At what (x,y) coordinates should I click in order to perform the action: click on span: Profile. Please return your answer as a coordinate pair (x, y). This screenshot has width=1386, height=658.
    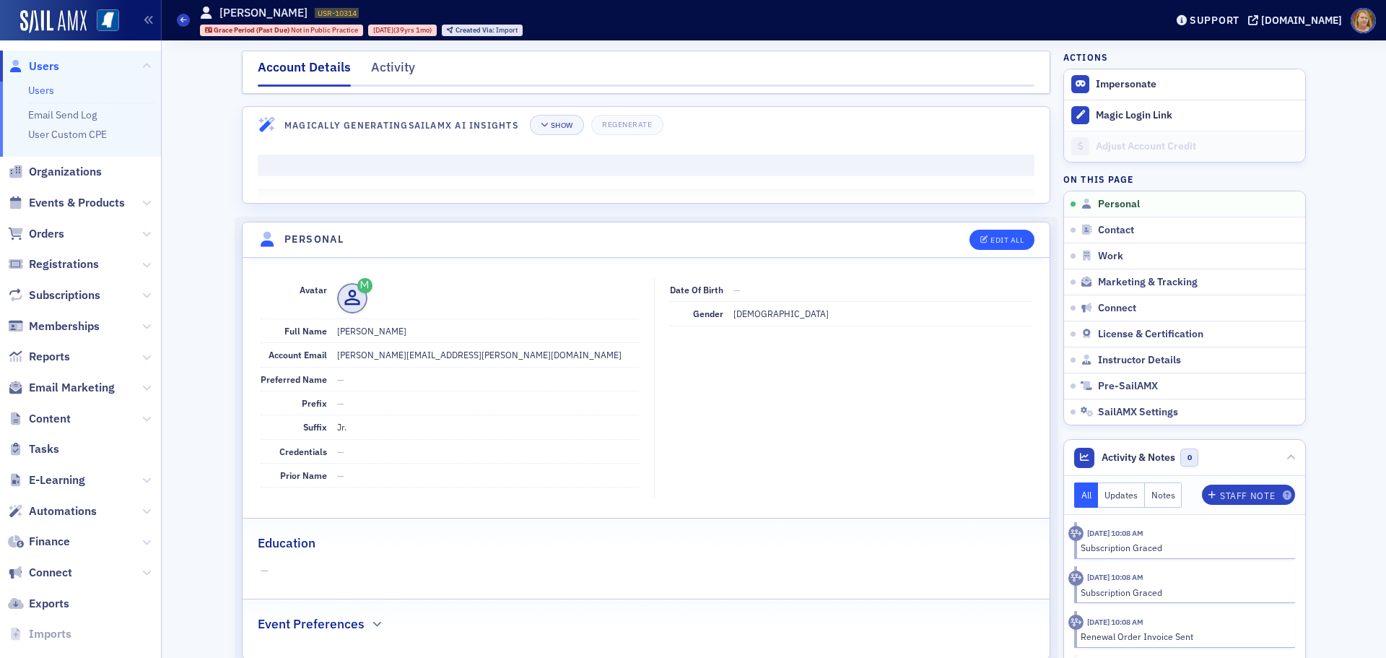
    Looking at the image, I should click on (1363, 20).